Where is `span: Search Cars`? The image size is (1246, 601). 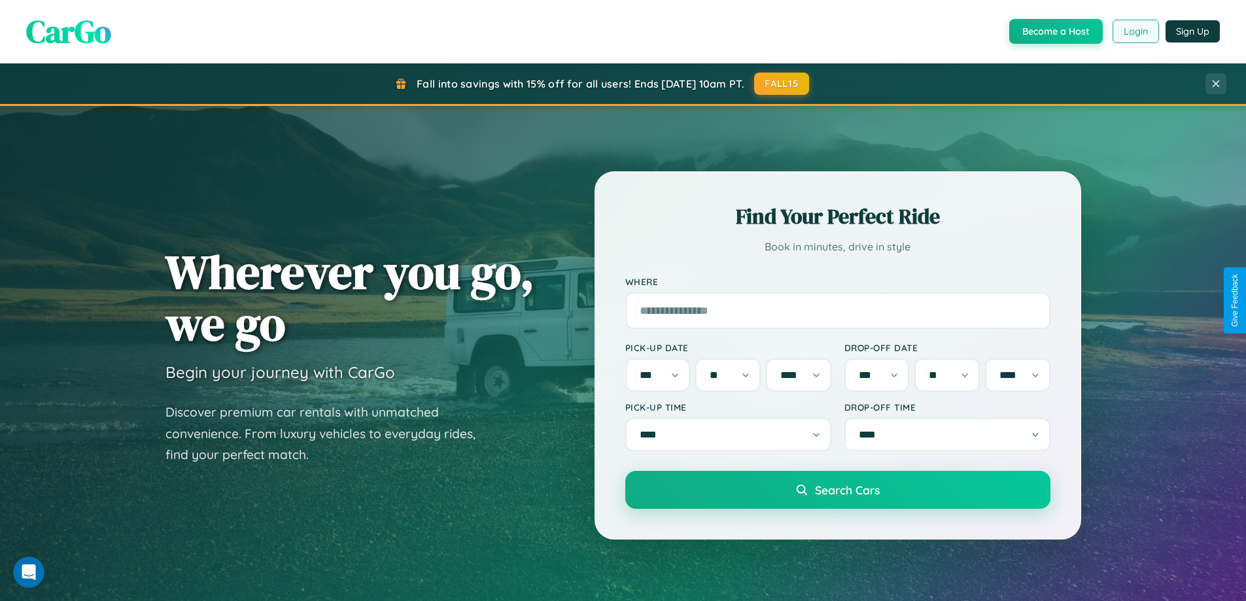 span: Search Cars is located at coordinates (847, 490).